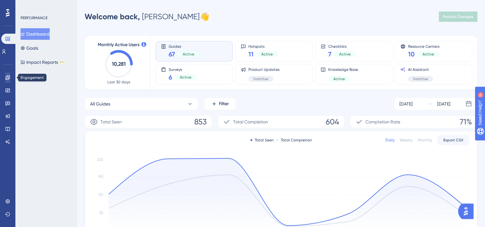 This screenshot has height=227, width=485. I want to click on span: Total Completion, so click(250, 122).